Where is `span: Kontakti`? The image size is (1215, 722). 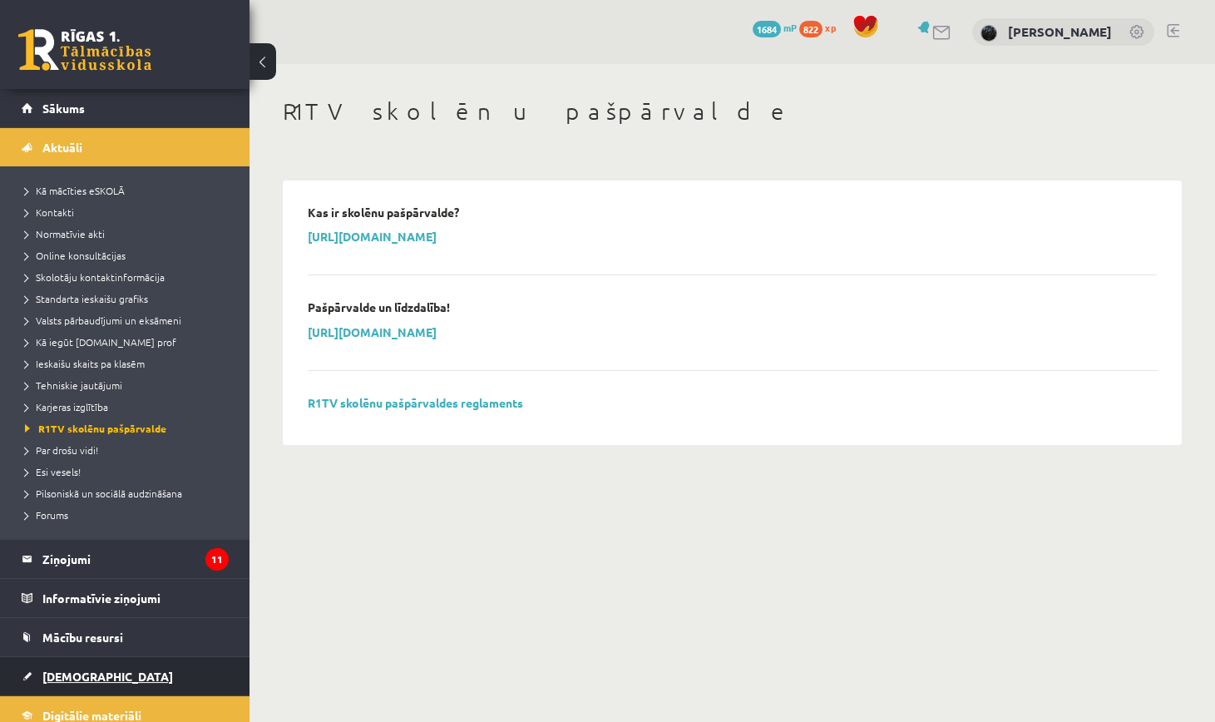
span: Kontakti is located at coordinates (49, 212).